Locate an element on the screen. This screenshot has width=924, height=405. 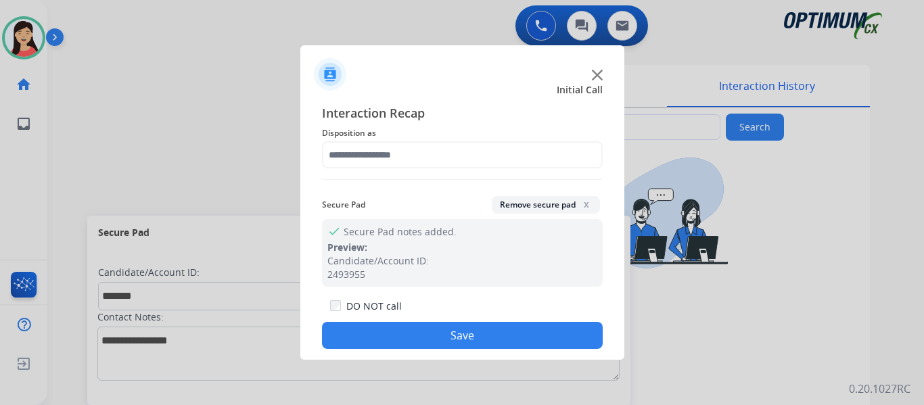
span: Initial Call is located at coordinates (580, 90).